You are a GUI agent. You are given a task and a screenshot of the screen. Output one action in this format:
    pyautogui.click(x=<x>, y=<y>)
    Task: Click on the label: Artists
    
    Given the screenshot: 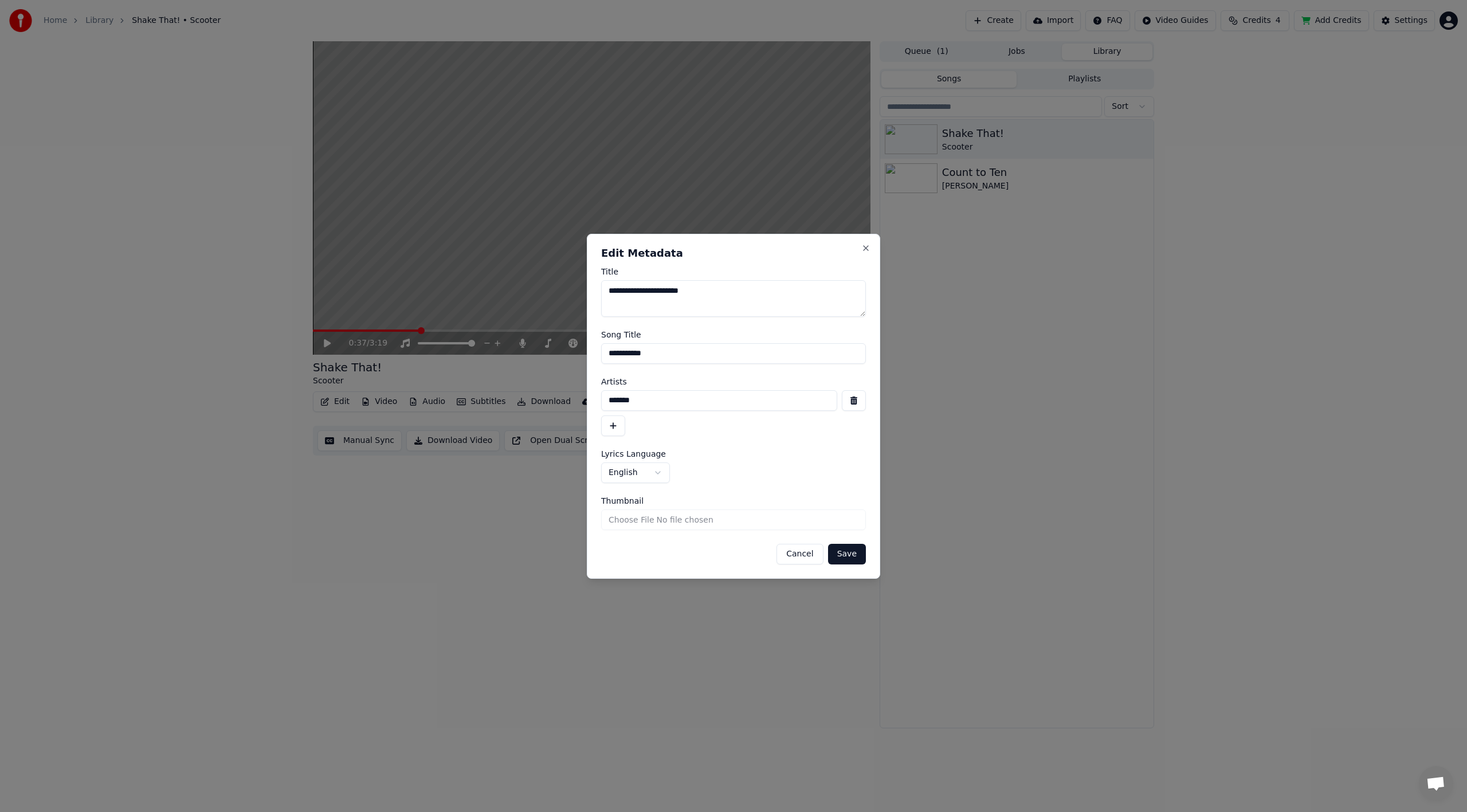 What is the action you would take?
    pyautogui.click(x=734, y=382)
    